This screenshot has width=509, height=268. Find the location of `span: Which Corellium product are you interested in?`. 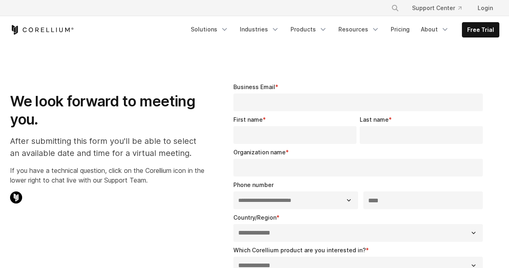

span: Which Corellium product are you interested in? is located at coordinates (300, 250).